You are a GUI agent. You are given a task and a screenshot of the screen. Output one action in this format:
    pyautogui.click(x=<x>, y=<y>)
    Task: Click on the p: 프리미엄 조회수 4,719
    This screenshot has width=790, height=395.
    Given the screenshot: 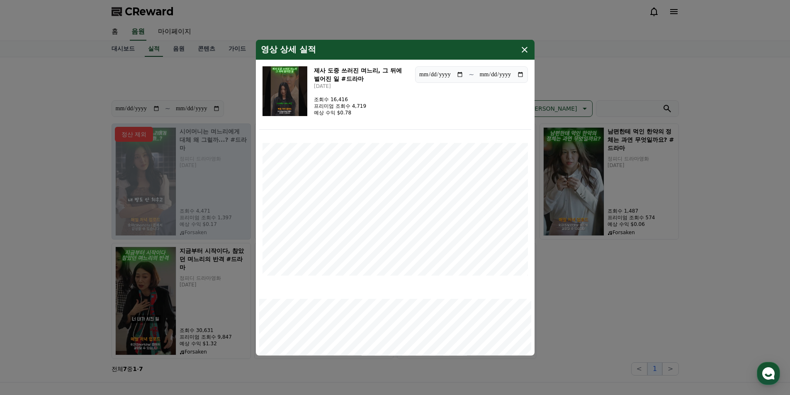 What is the action you would take?
    pyautogui.click(x=340, y=106)
    